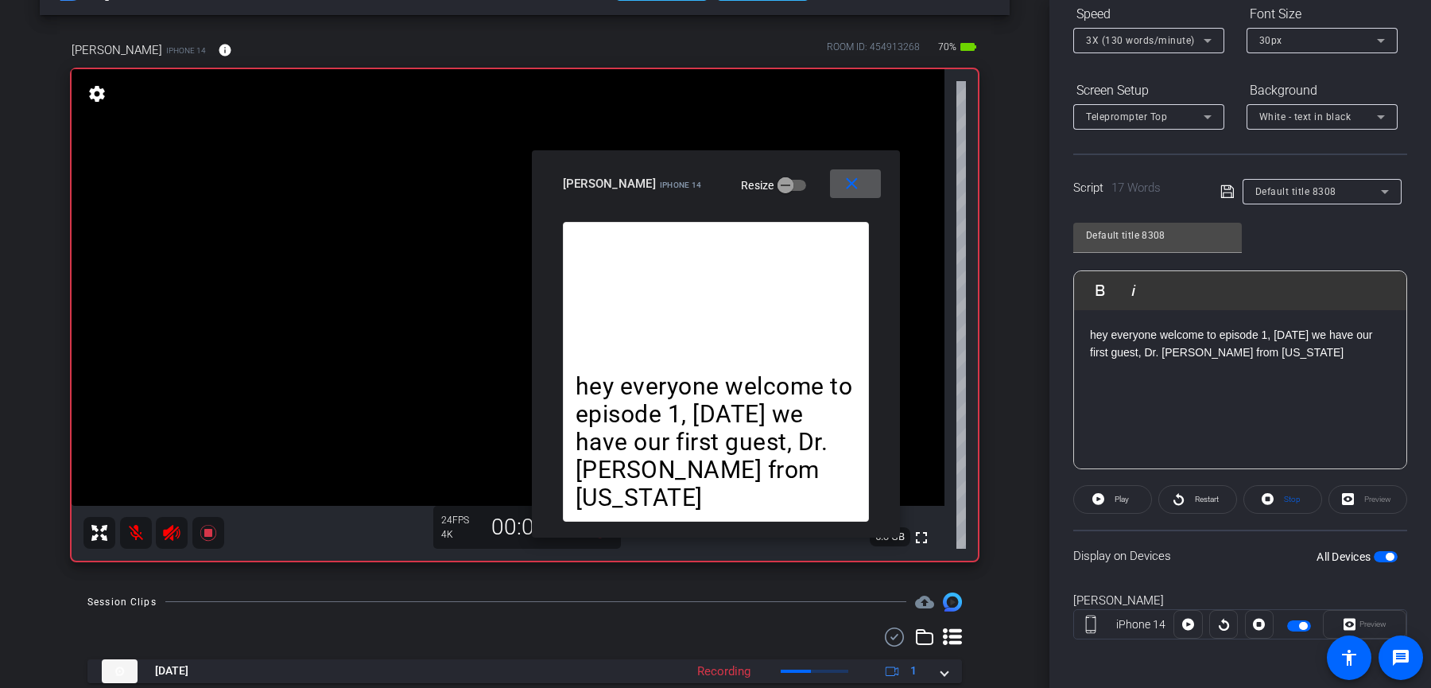  What do you see at coordinates (873, 51) in the screenshot?
I see `div: ROOM ID: 454913268` at bounding box center [873, 51].